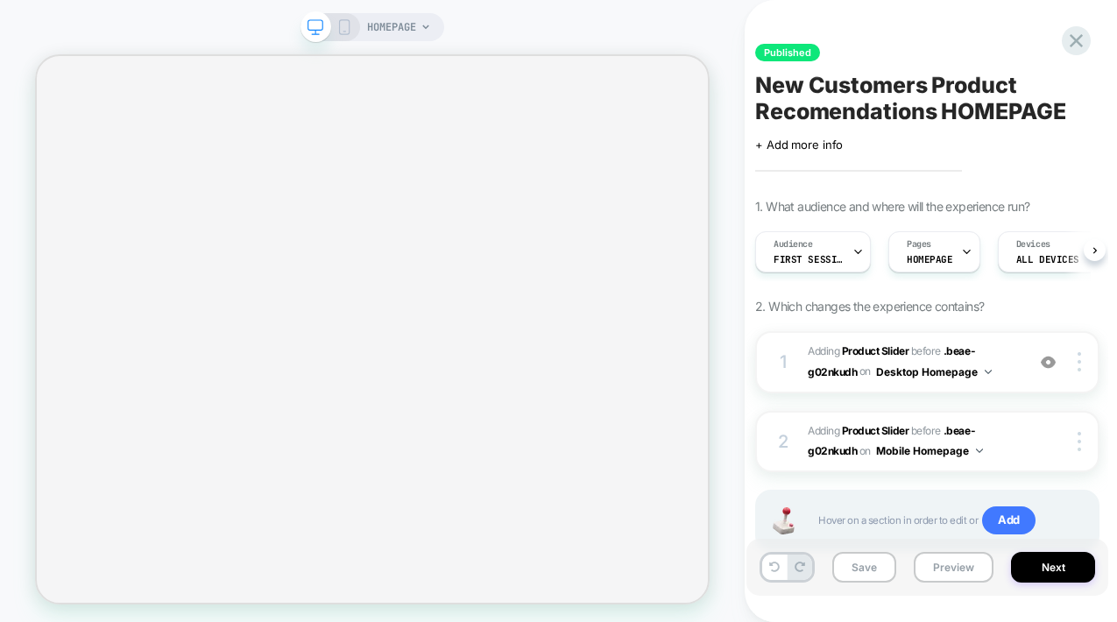  I want to click on span: First Session, so click(808, 259).